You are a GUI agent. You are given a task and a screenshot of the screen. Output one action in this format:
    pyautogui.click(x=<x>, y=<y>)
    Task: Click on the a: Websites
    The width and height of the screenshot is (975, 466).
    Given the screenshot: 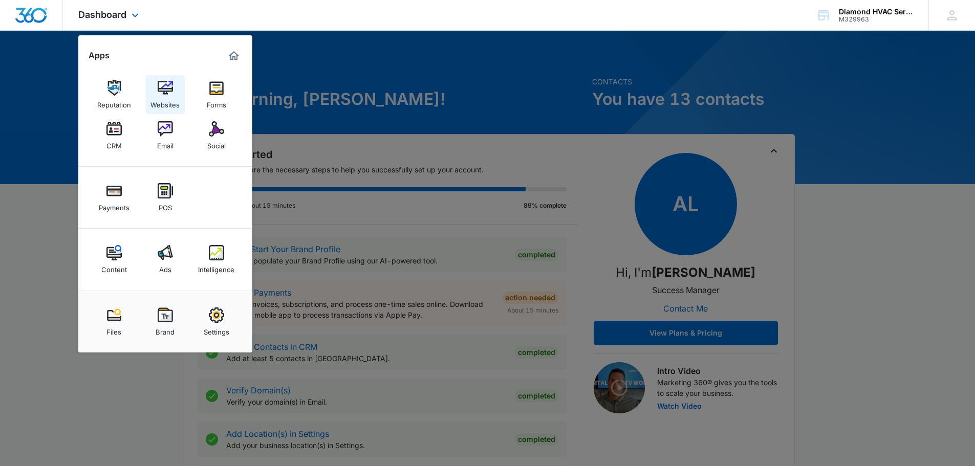 What is the action you would take?
    pyautogui.click(x=165, y=95)
    